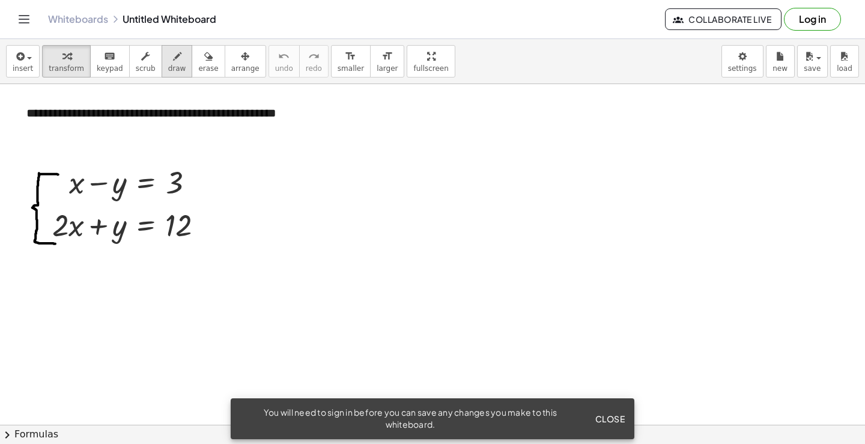  I want to click on span: scrub, so click(145, 68).